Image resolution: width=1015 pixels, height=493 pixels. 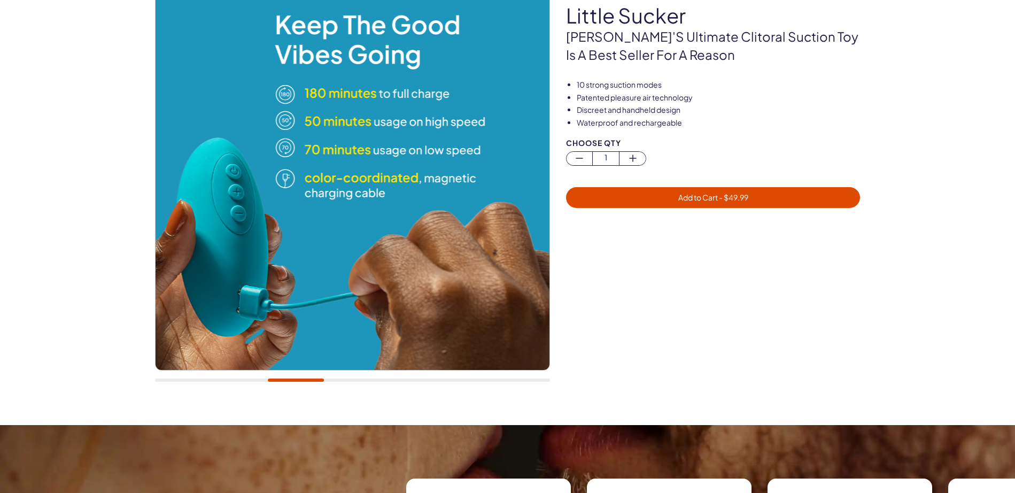 What do you see at coordinates (713, 197) in the screenshot?
I see `span: Add to Cart` at bounding box center [713, 197].